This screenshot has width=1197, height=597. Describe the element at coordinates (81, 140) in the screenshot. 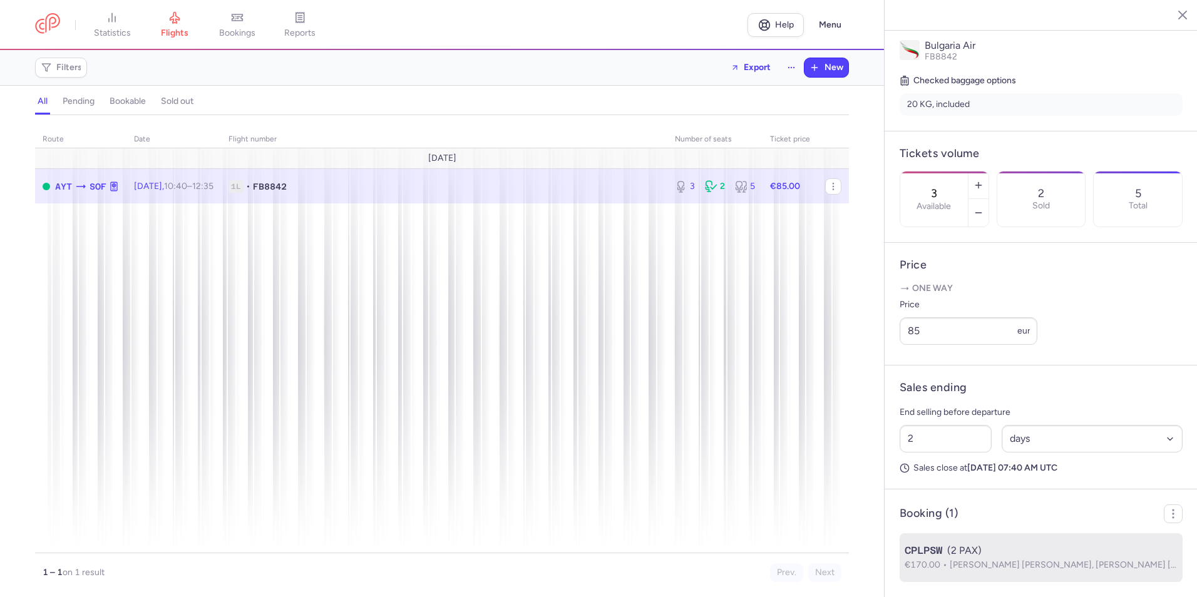

I see `th: route` at that location.